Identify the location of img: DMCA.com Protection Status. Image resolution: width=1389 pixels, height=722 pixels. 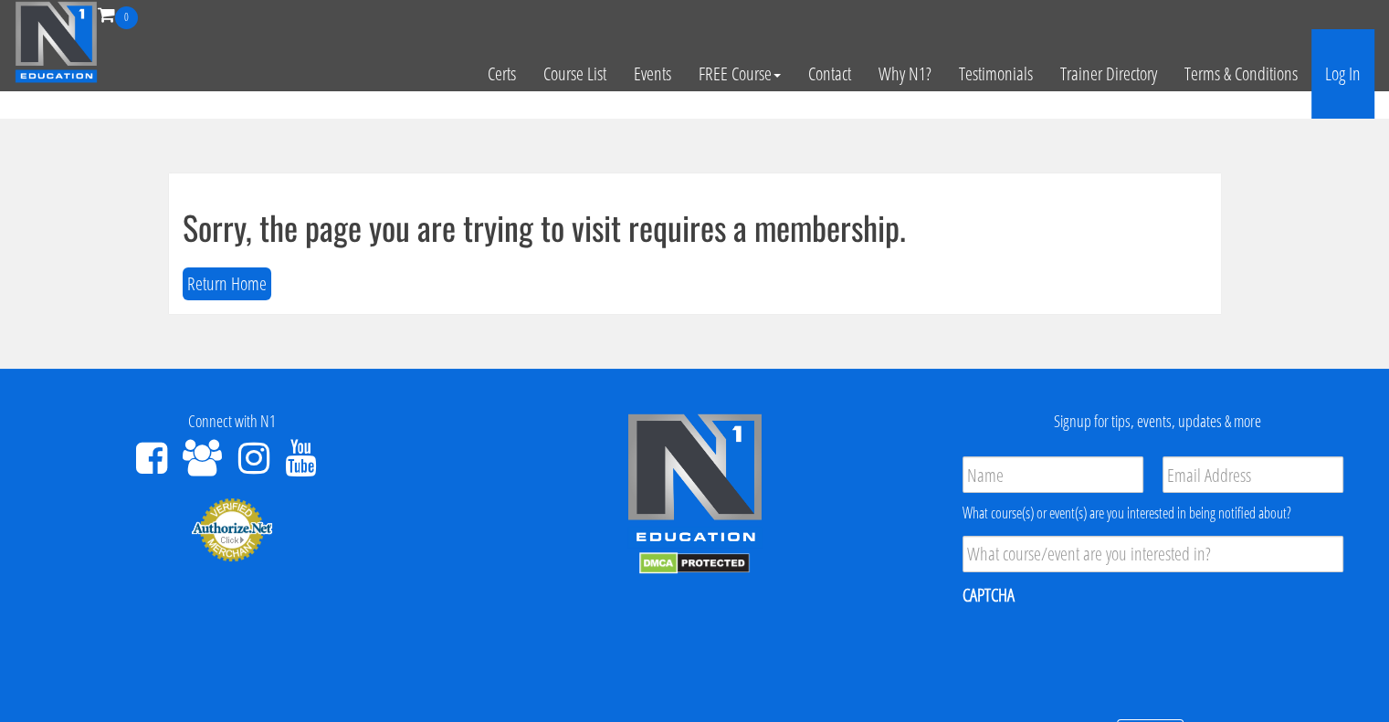
(694, 564).